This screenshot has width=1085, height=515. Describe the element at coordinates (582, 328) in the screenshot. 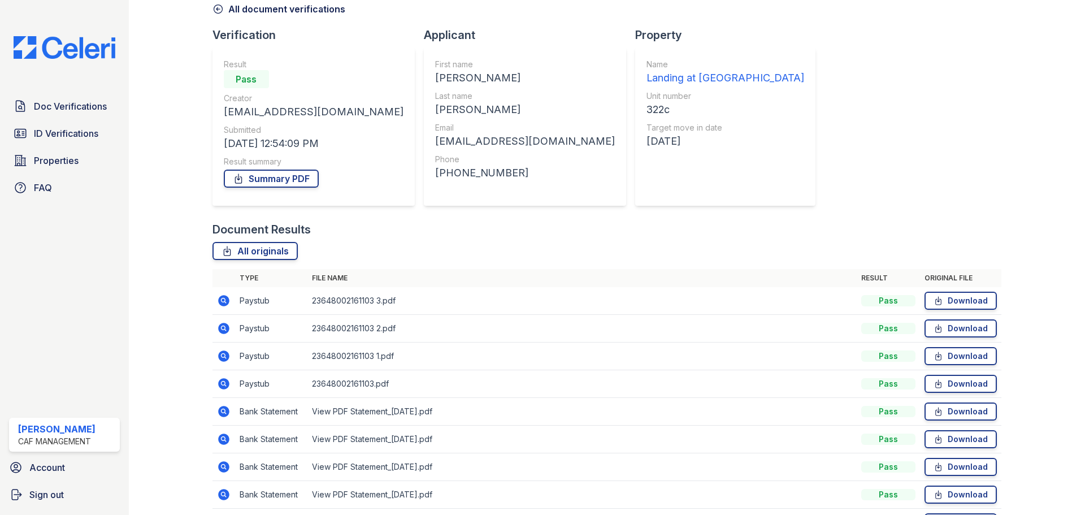

I see `td: 23648002161103 2.pdf` at that location.